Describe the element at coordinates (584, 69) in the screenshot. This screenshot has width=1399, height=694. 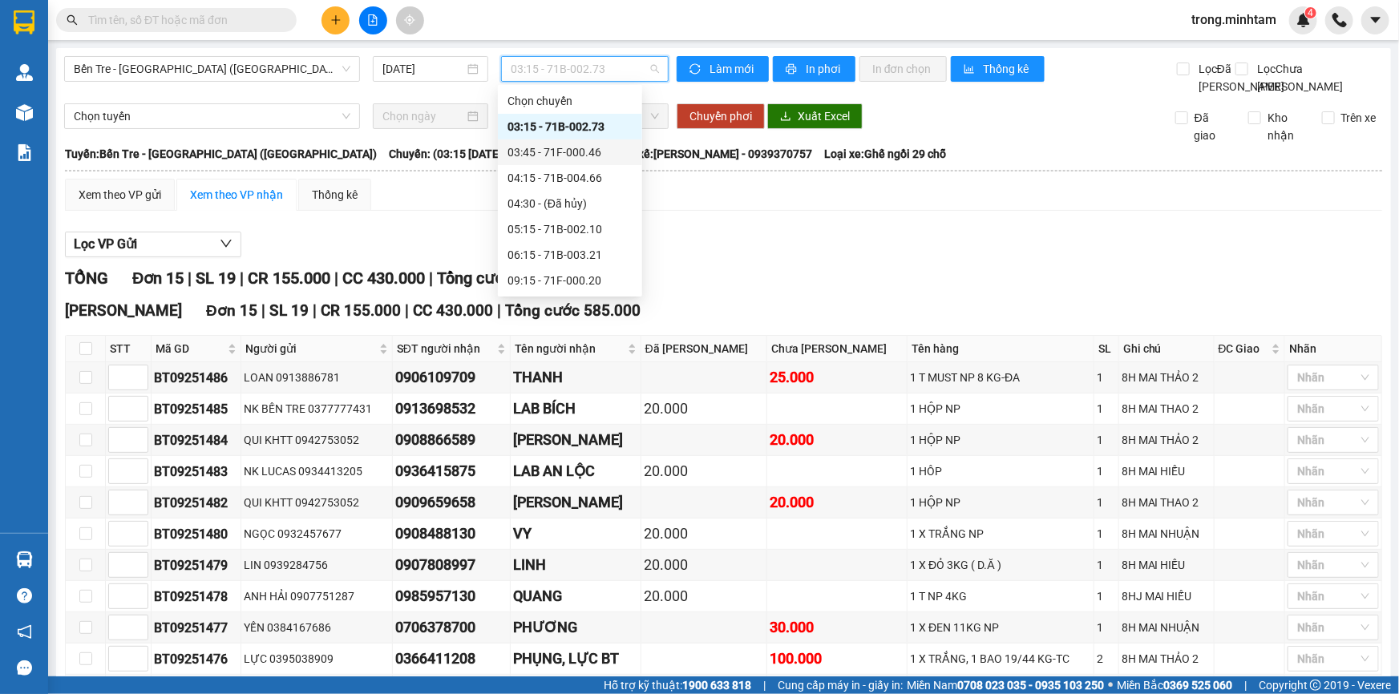
I see `span: 03:15 - 71B-002.73` at that location.